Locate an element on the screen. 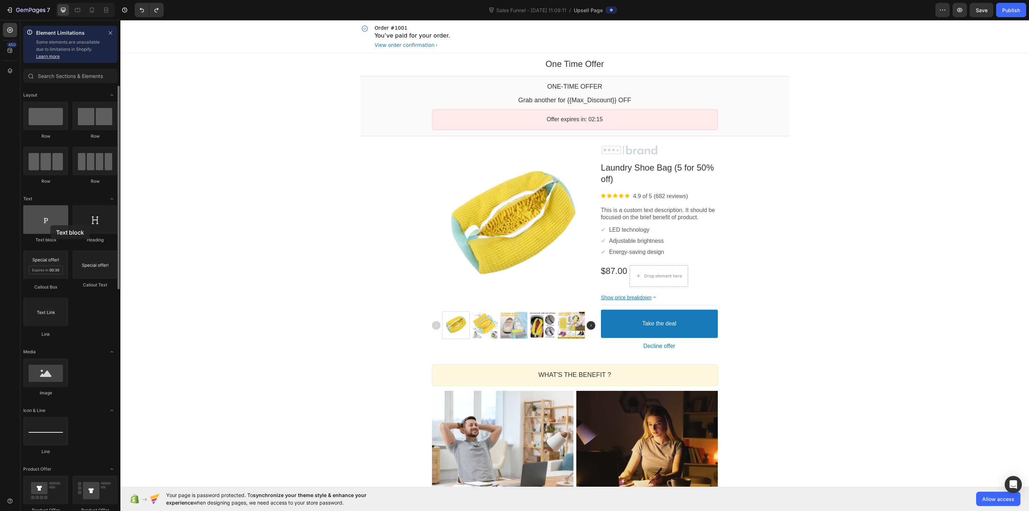 The height and width of the screenshot is (511, 1029). bdo: Take the deal is located at coordinates (539, 303).